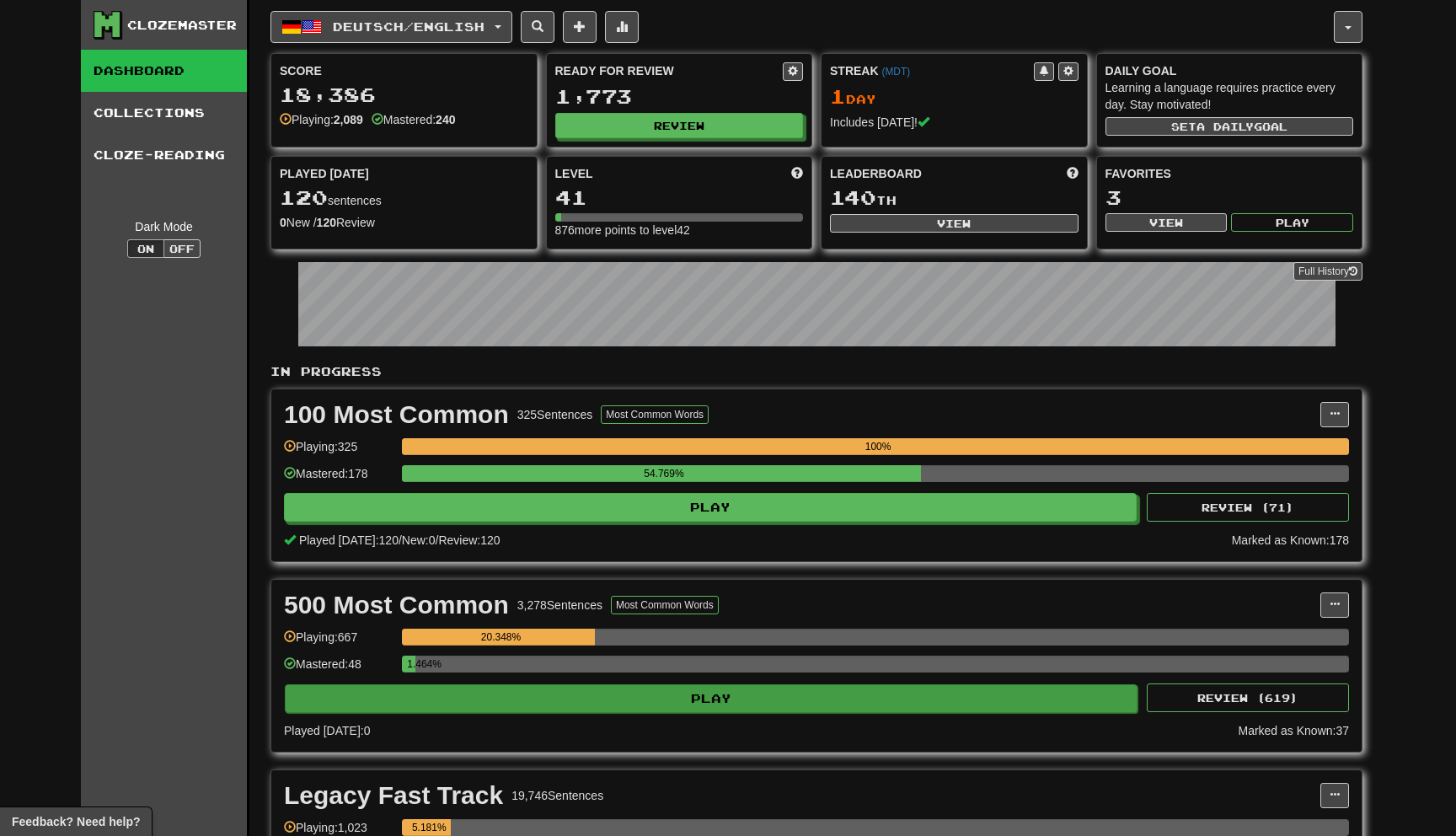 This screenshot has height=836, width=1456. I want to click on p: In Progress, so click(816, 371).